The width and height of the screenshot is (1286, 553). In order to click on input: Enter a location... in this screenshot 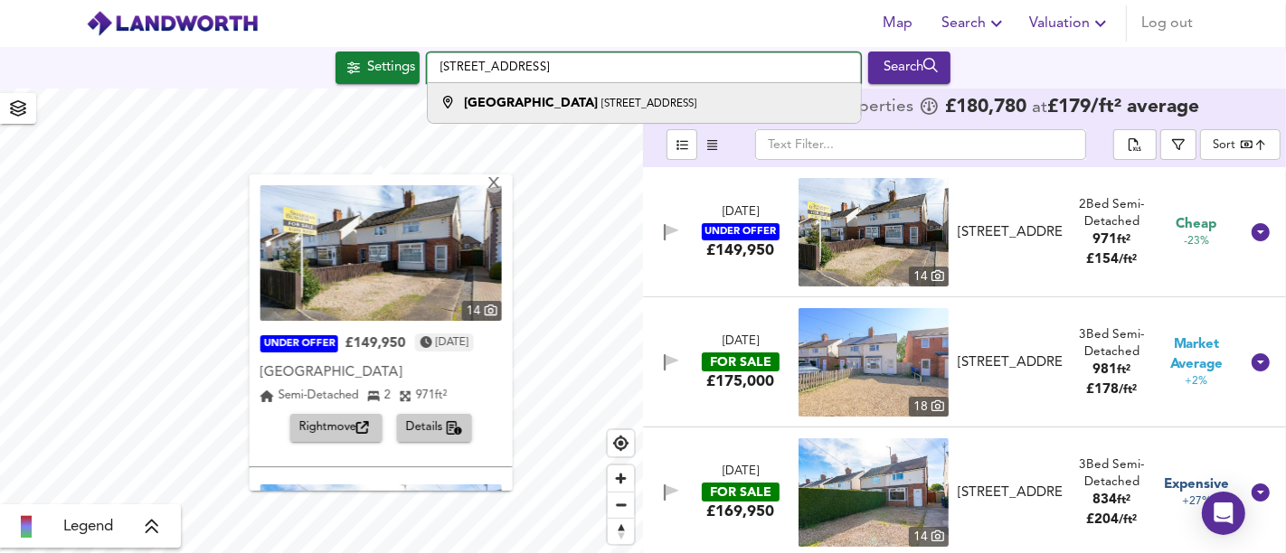, I will do `click(644, 68)`.